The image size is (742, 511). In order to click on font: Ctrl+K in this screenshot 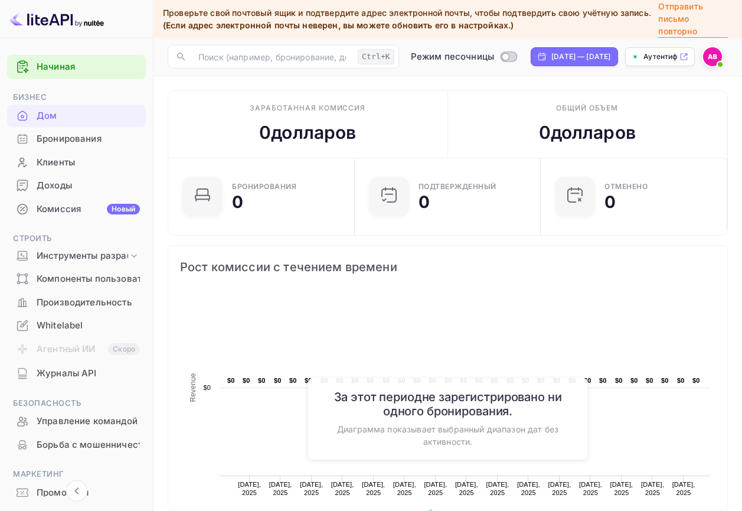, I will do `click(376, 56)`.